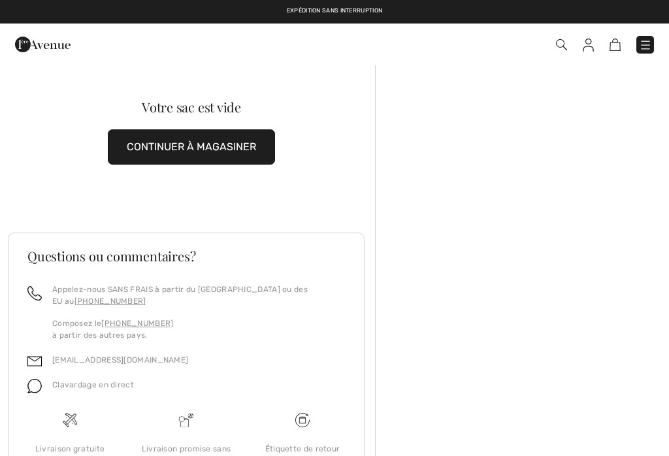  What do you see at coordinates (186, 256) in the screenshot?
I see `h3: Questions ou commentaires?` at bounding box center [186, 256].